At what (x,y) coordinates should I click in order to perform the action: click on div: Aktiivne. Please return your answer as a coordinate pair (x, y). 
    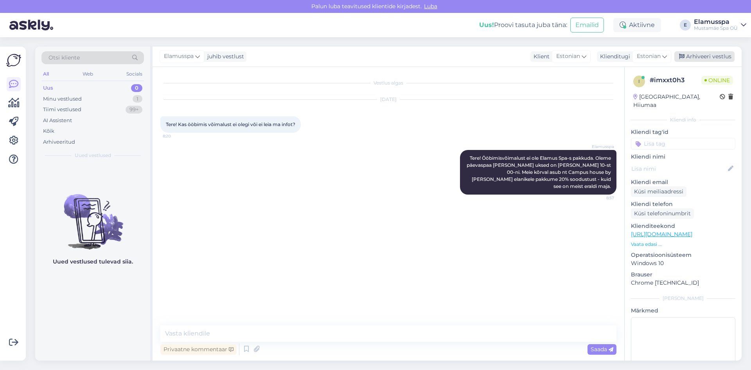
    Looking at the image, I should click on (637, 25).